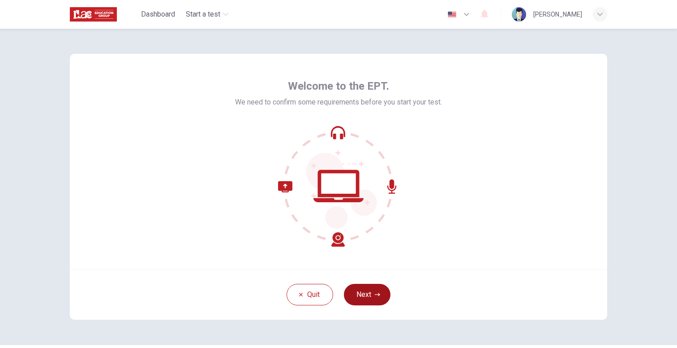 This screenshot has width=677, height=348. Describe the element at coordinates (93, 14) in the screenshot. I see `img: ILAC logo` at that location.